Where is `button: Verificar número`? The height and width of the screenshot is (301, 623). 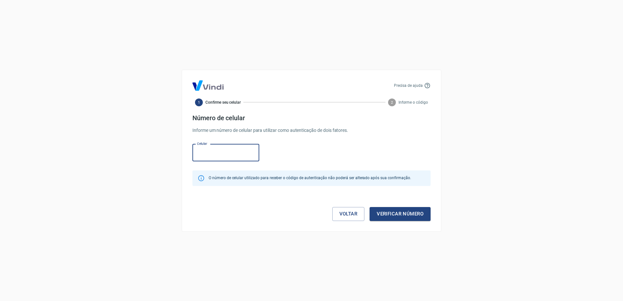 button: Verificar número is located at coordinates (400, 214).